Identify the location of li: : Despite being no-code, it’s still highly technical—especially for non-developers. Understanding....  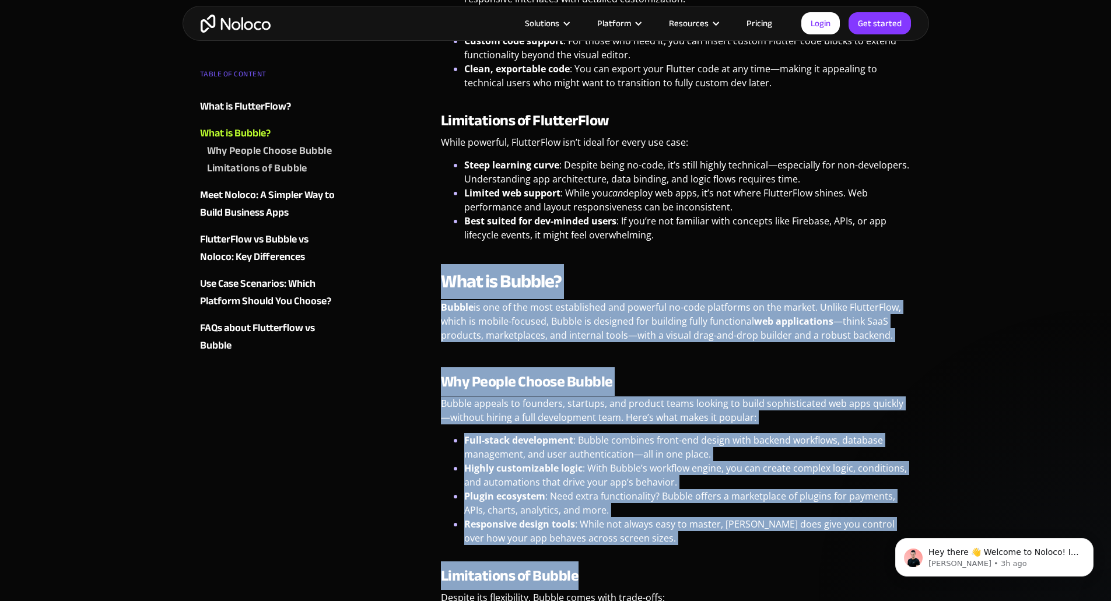
(688, 172).